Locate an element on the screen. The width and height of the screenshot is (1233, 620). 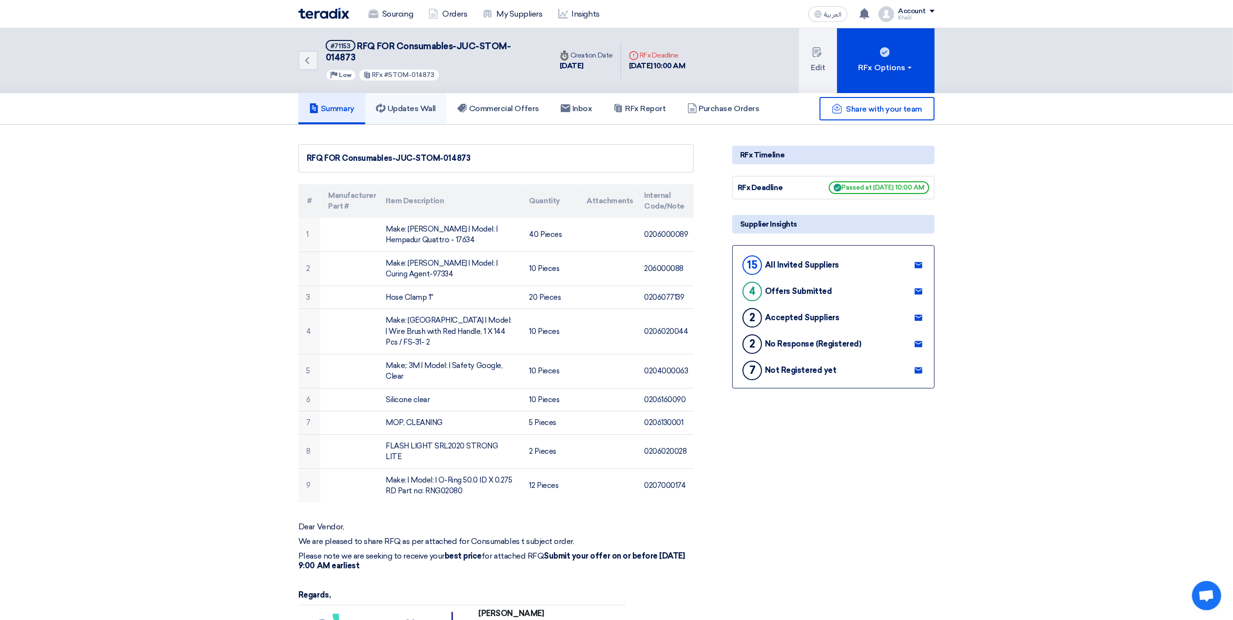
strong: Regards, is located at coordinates (315, 595).